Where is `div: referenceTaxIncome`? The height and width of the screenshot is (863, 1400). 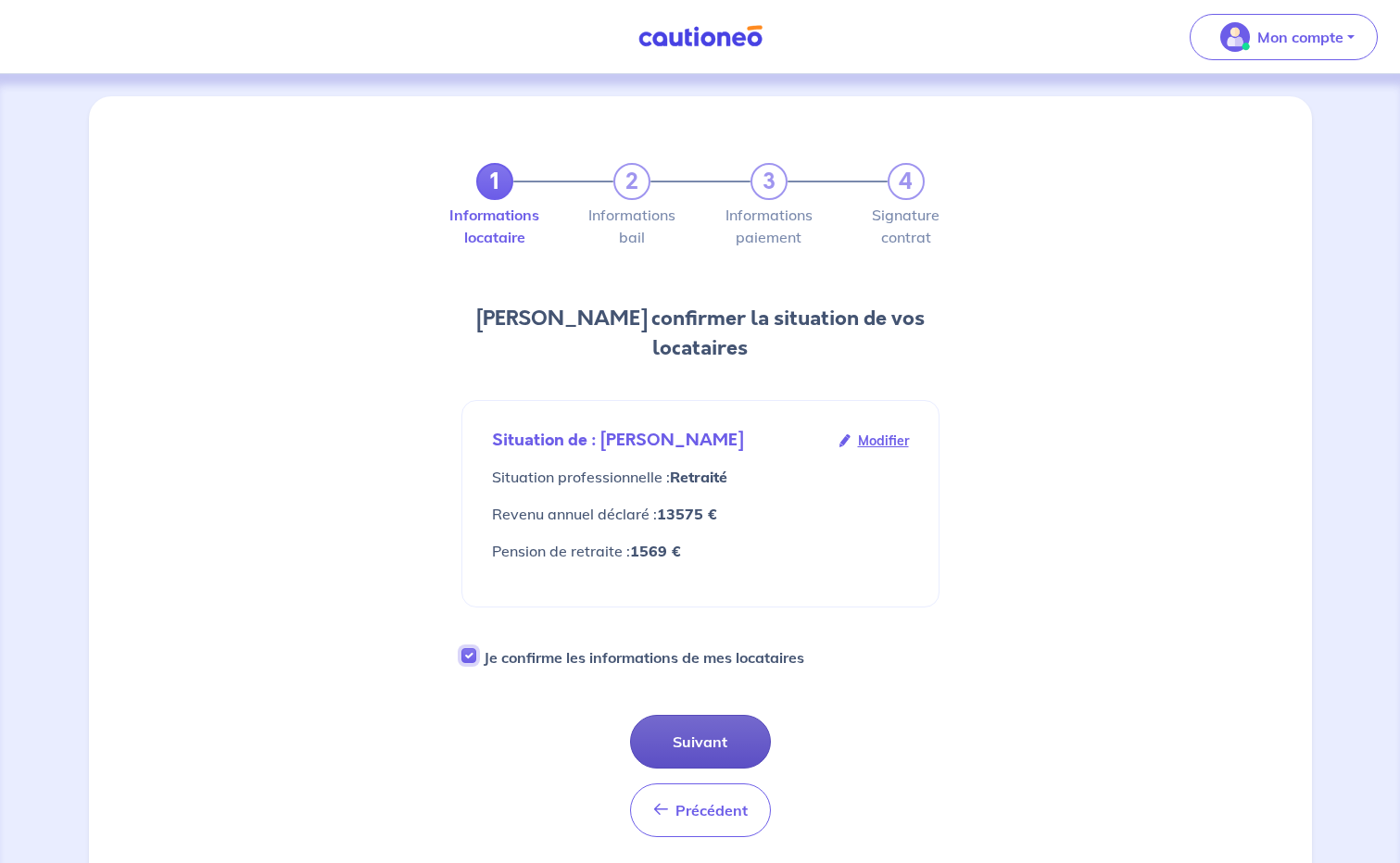 div: referenceTaxIncome is located at coordinates (700, 514).